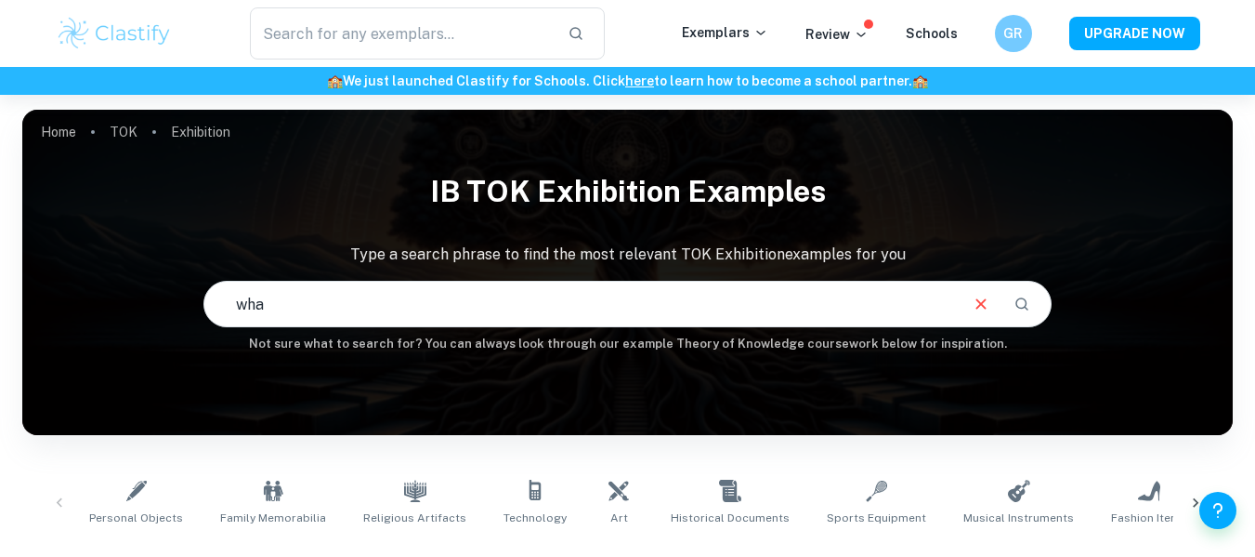 This screenshot has height=557, width=1255. What do you see at coordinates (1218, 510) in the screenshot?
I see `button: Help and Feedback` at bounding box center [1218, 510].